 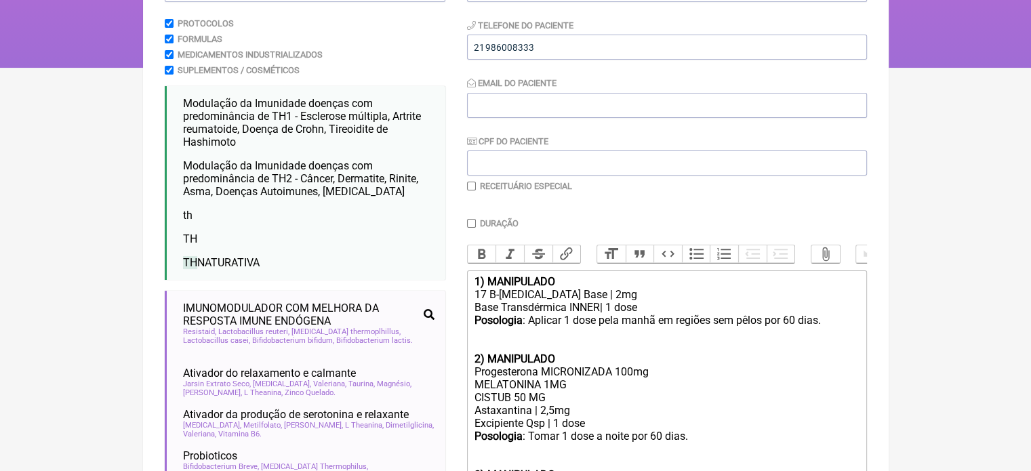 I want to click on button: Bold, so click(x=482, y=254).